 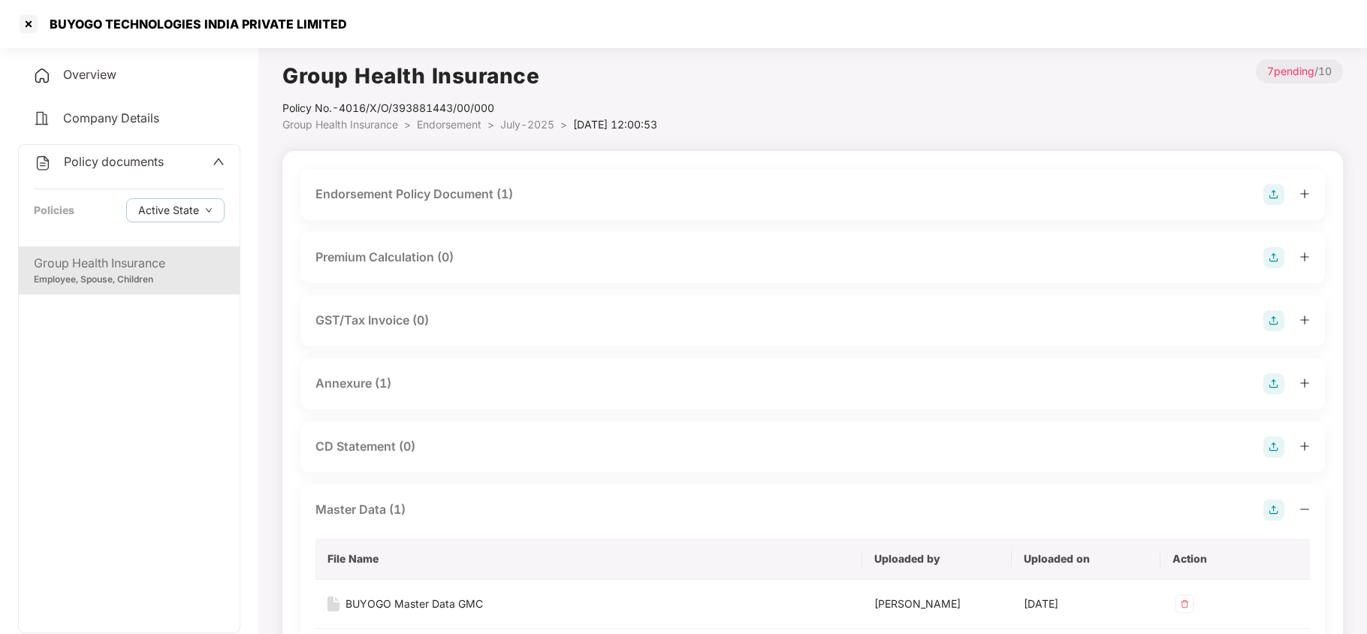 What do you see at coordinates (365, 446) in the screenshot?
I see `div: CD Statement (0)` at bounding box center [365, 446].